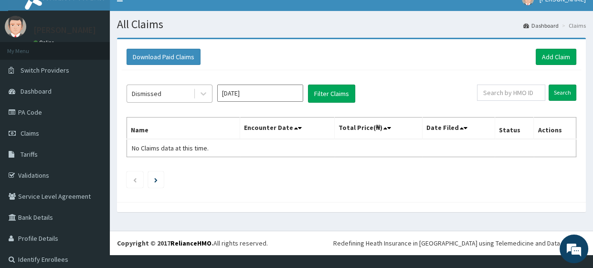 This screenshot has height=268, width=593. Describe the element at coordinates (191, 243) in the screenshot. I see `a: RelianceHMO` at that location.